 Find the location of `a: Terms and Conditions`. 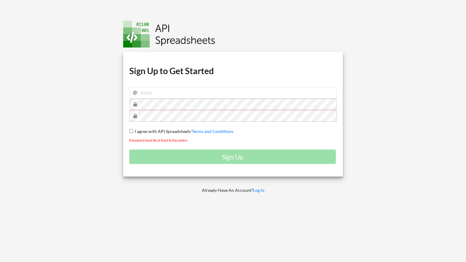

a: Terms and Conditions is located at coordinates (213, 131).